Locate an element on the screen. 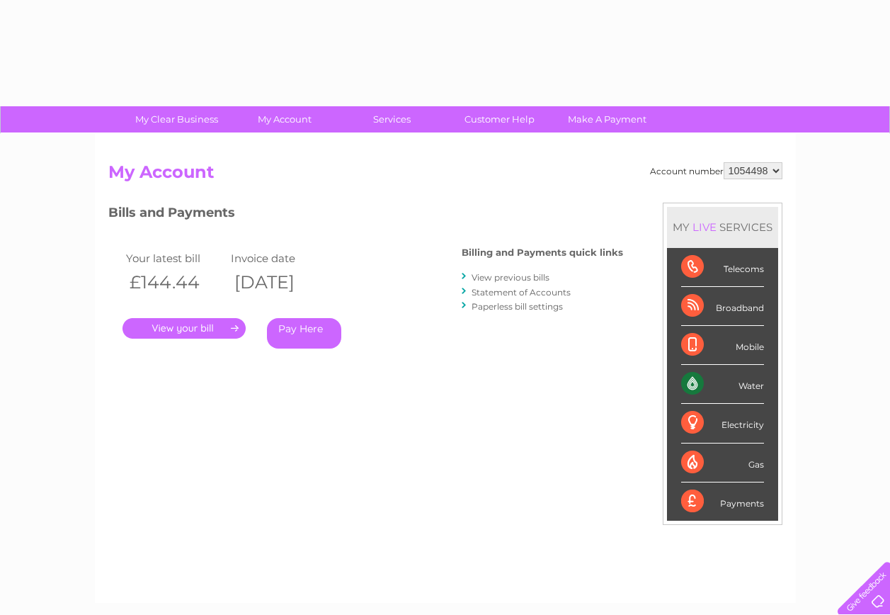  div: Electricity is located at coordinates (723, 423).